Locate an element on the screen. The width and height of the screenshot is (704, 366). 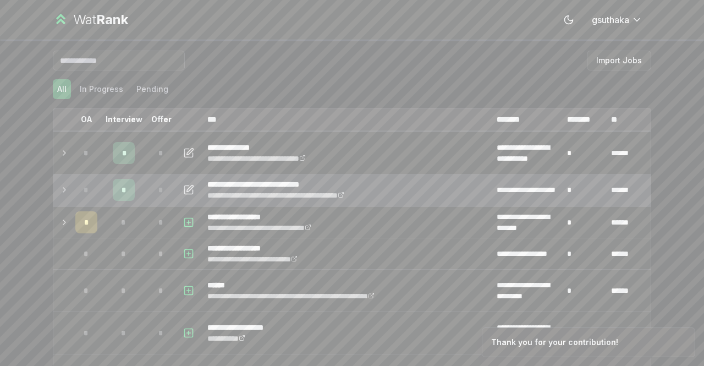
span: Rank is located at coordinates (112, 19).